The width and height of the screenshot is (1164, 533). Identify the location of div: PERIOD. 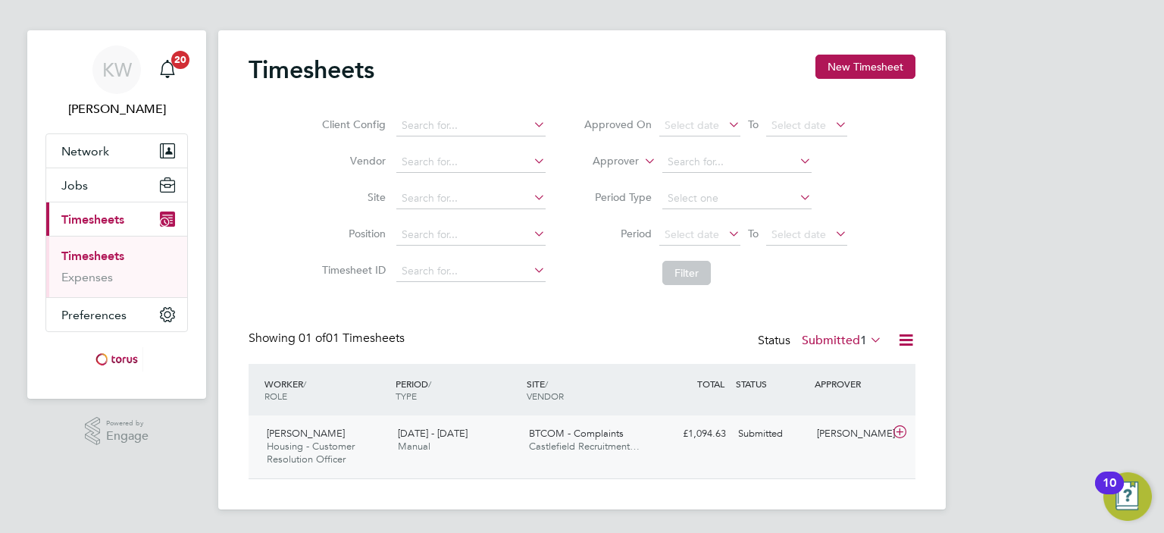
(457, 390).